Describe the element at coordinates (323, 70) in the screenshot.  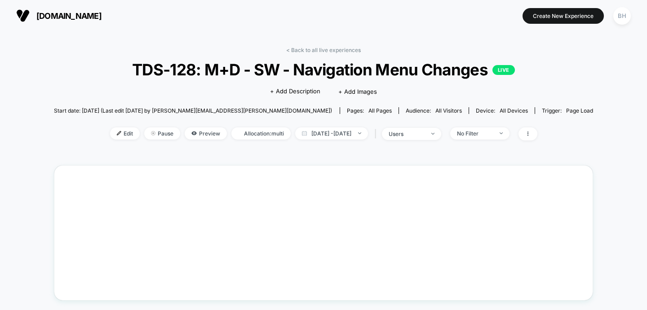
I see `span: TDS-128: M+D - SW - Navigation Menu Changes` at that location.